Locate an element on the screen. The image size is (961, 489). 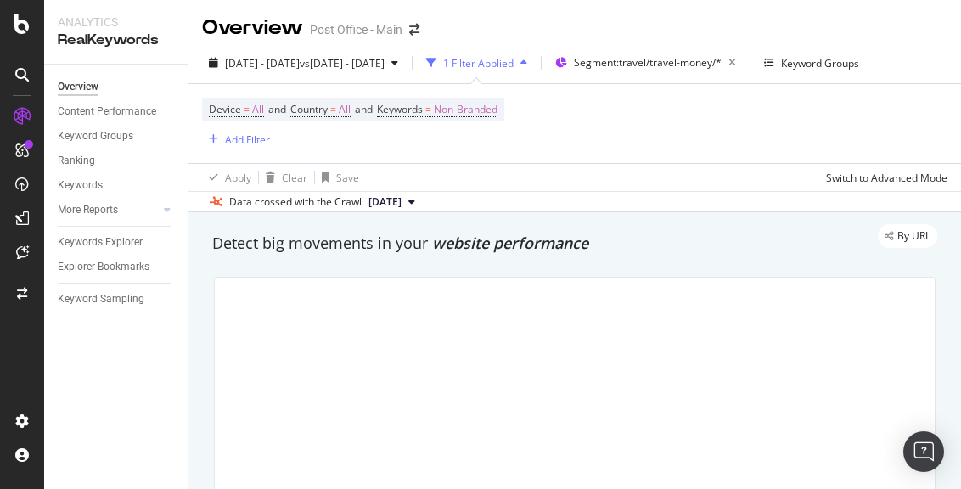
button: Save is located at coordinates (337, 177).